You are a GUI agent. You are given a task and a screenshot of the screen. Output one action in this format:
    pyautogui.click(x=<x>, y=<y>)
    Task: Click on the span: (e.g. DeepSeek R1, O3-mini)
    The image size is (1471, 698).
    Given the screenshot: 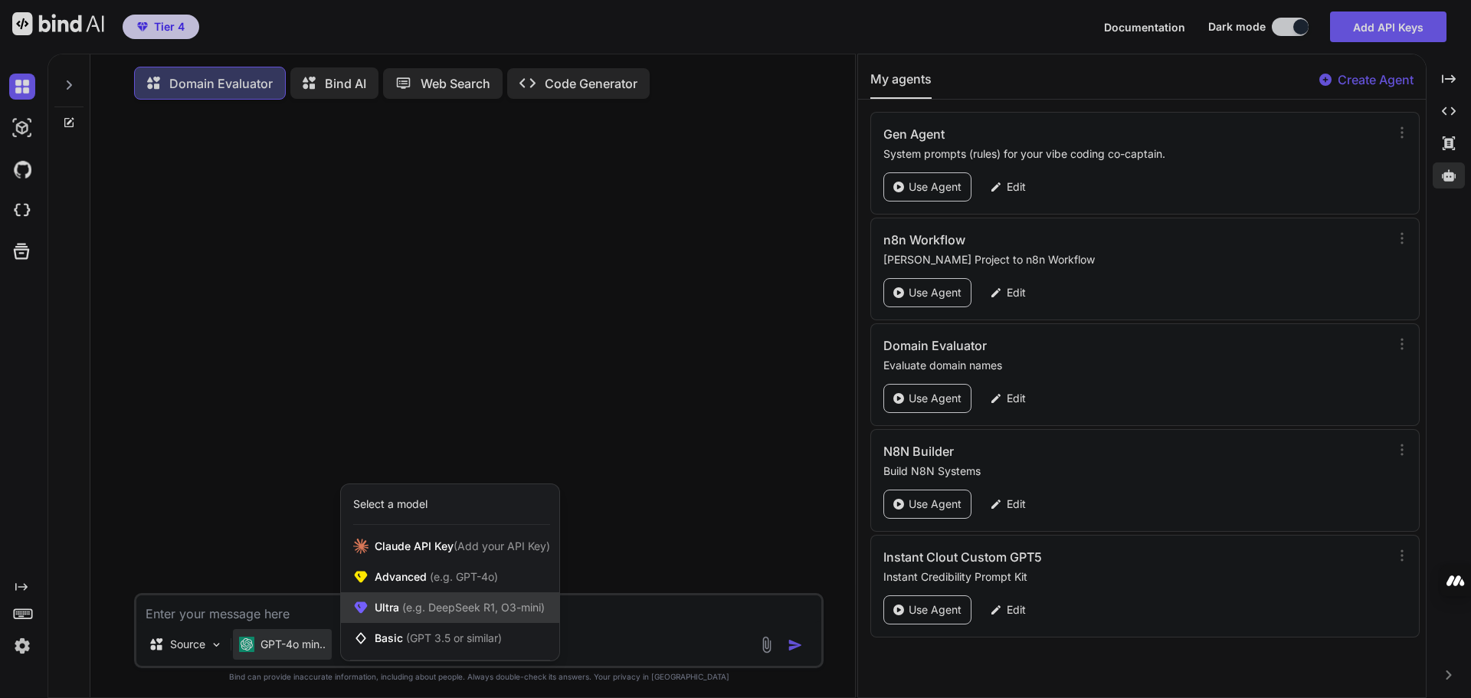 What is the action you would take?
    pyautogui.click(x=472, y=607)
    